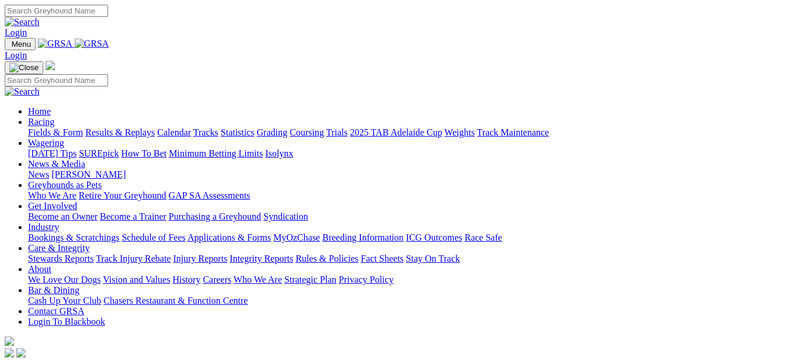  Describe the element at coordinates (186, 279) in the screenshot. I see `a: History` at that location.